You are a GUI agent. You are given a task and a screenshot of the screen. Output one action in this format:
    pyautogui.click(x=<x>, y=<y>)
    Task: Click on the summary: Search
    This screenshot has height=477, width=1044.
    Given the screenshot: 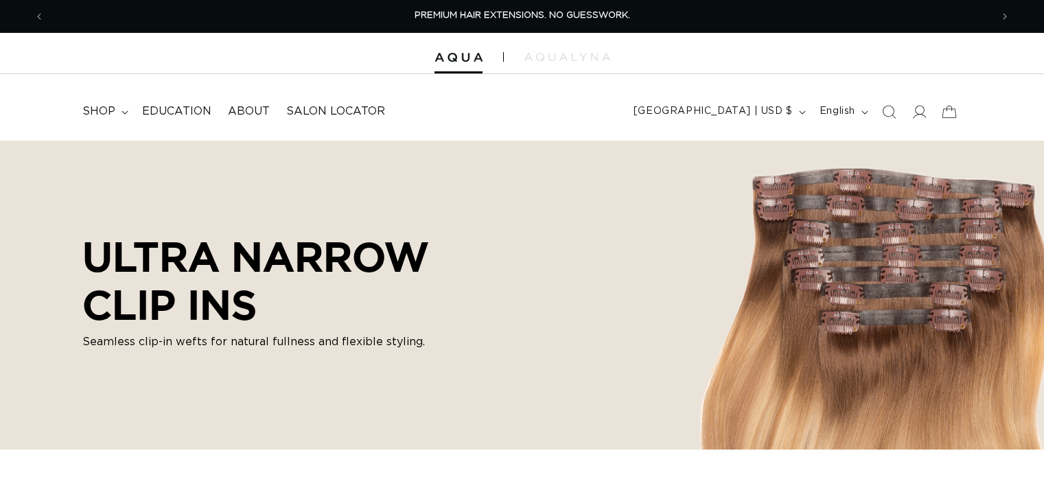 What is the action you would take?
    pyautogui.click(x=889, y=112)
    